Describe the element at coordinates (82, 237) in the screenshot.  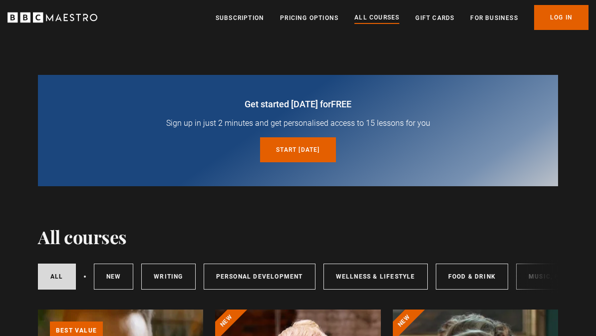
I see `h1: All courses` at that location.